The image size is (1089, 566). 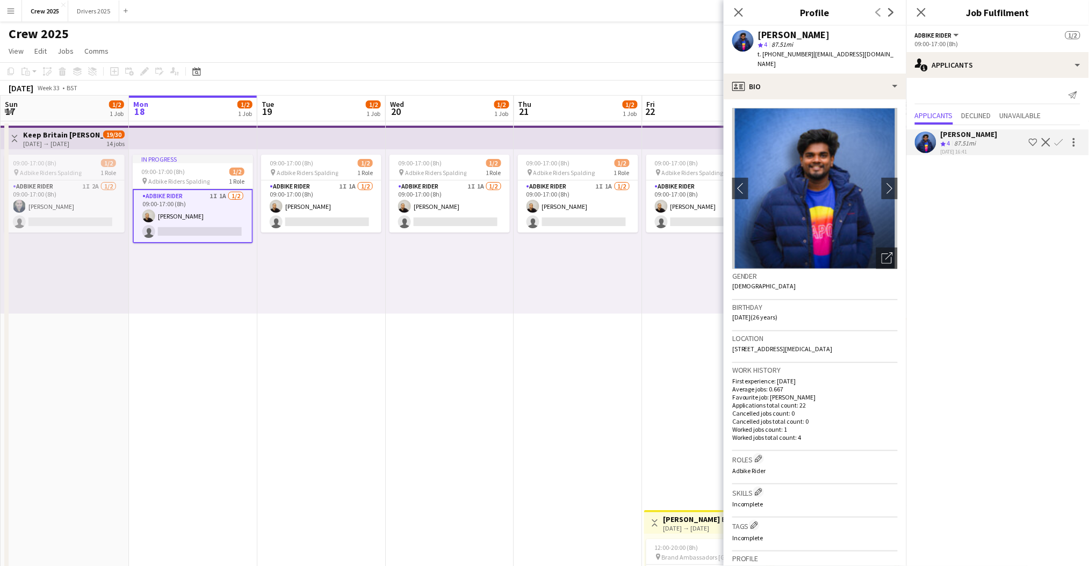 What do you see at coordinates (676, 547) in the screenshot?
I see `span: 12:00-20:00 (8h)` at bounding box center [676, 547].